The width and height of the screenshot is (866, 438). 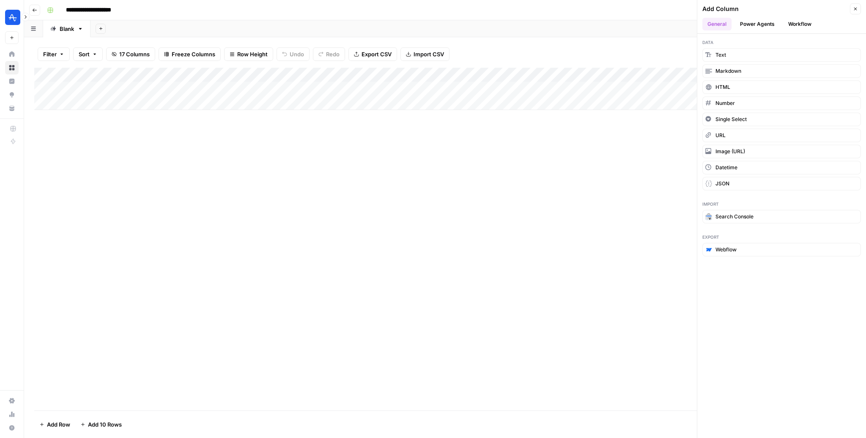 What do you see at coordinates (782, 55) in the screenshot?
I see `button: Text` at bounding box center [782, 55].